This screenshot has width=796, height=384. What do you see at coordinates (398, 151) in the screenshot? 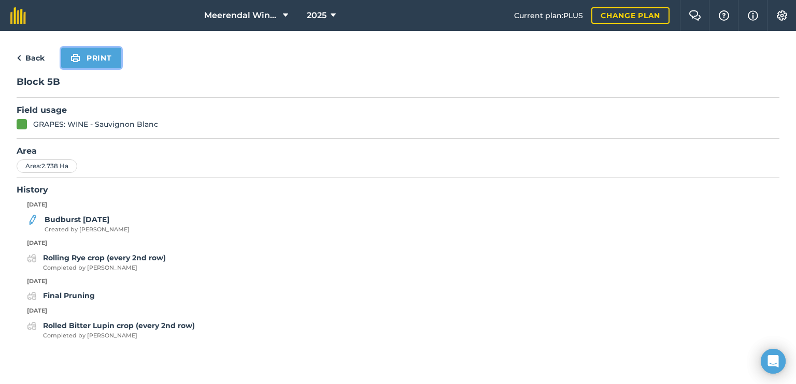
I see `h2: Area` at bounding box center [398, 151].